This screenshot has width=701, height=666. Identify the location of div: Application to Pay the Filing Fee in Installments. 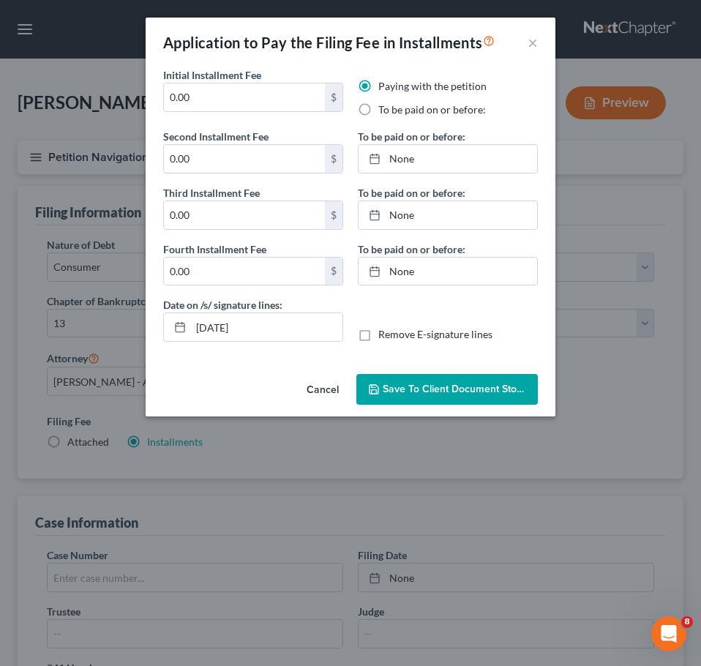
(329, 42).